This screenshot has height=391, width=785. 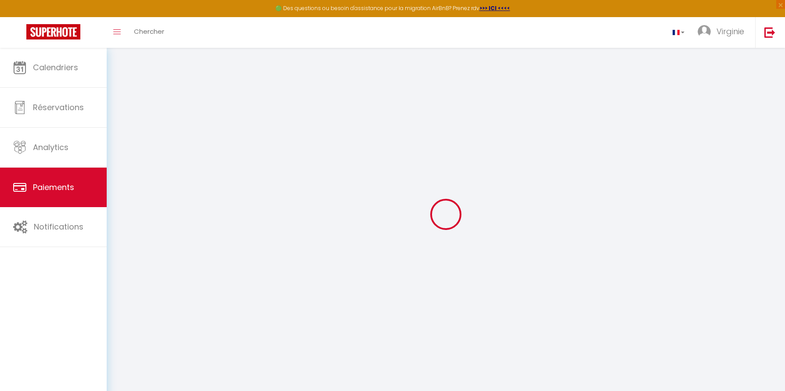 What do you see at coordinates (53, 32) in the screenshot?
I see `img: Super Booking` at bounding box center [53, 32].